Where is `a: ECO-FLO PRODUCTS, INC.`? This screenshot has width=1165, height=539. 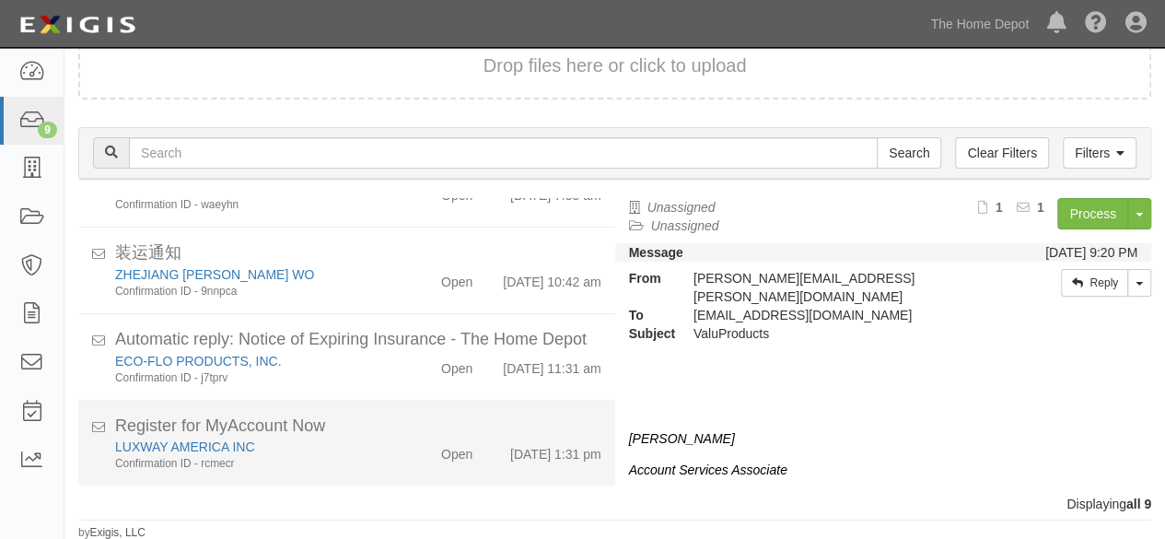 a: ECO-FLO PRODUCTS, INC. is located at coordinates (198, 361).